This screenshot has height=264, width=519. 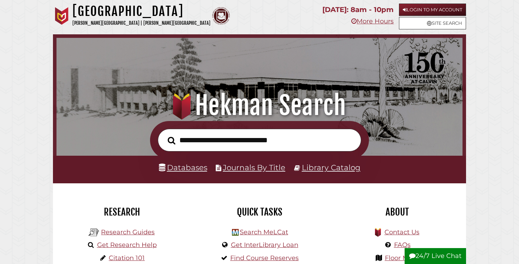 I want to click on a: Contact Us, so click(x=402, y=232).